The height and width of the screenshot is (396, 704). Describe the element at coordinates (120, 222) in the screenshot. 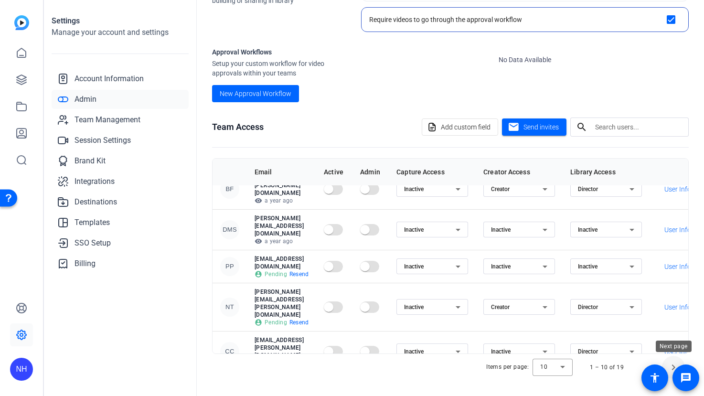

I see `a: Templates` at that location.